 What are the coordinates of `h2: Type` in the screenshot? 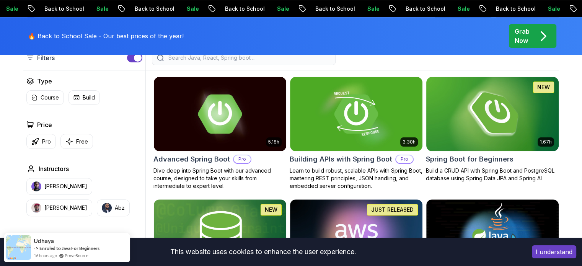 It's located at (44, 81).